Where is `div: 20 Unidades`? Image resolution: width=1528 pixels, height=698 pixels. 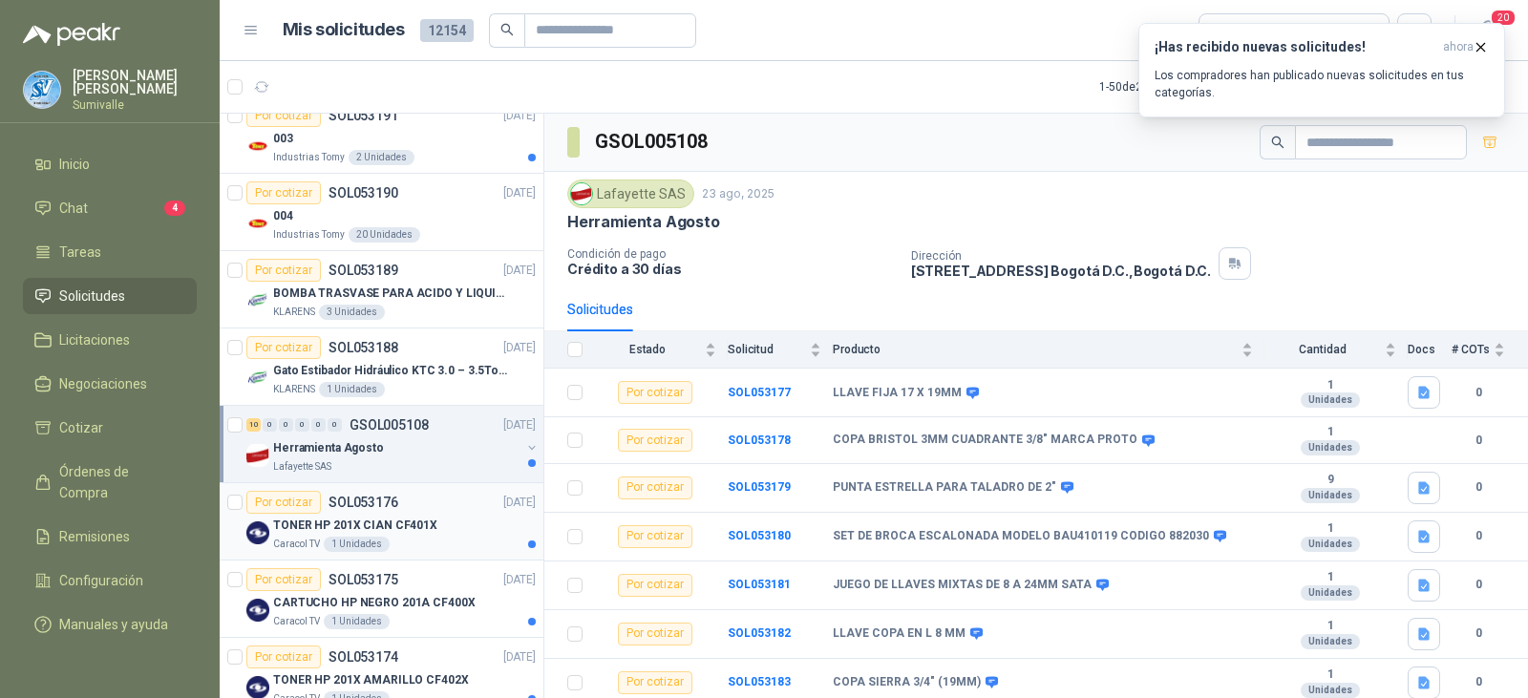 div: 20 Unidades is located at coordinates (384, 235).